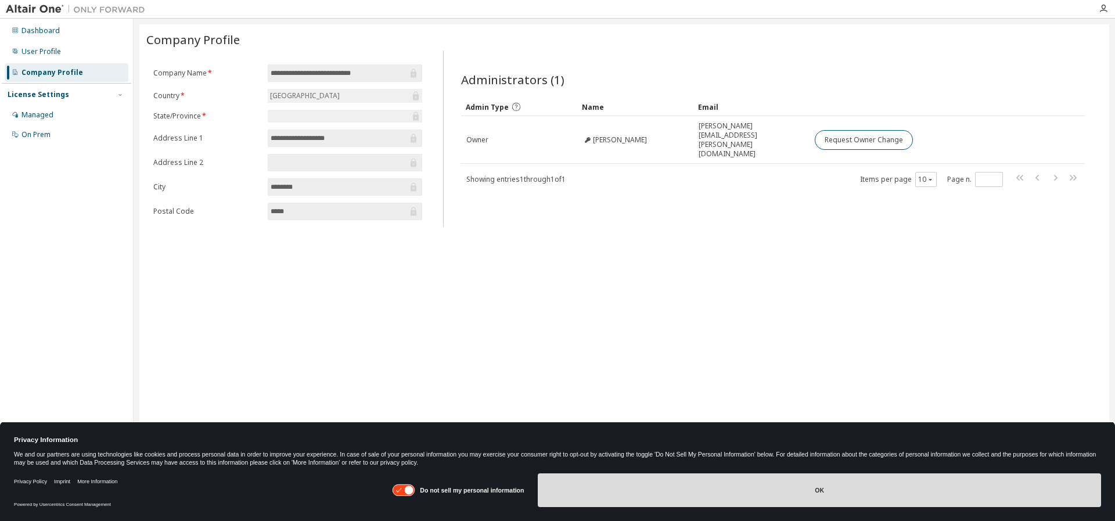  Describe the element at coordinates (52, 73) in the screenshot. I see `div: Company Profile` at that location.